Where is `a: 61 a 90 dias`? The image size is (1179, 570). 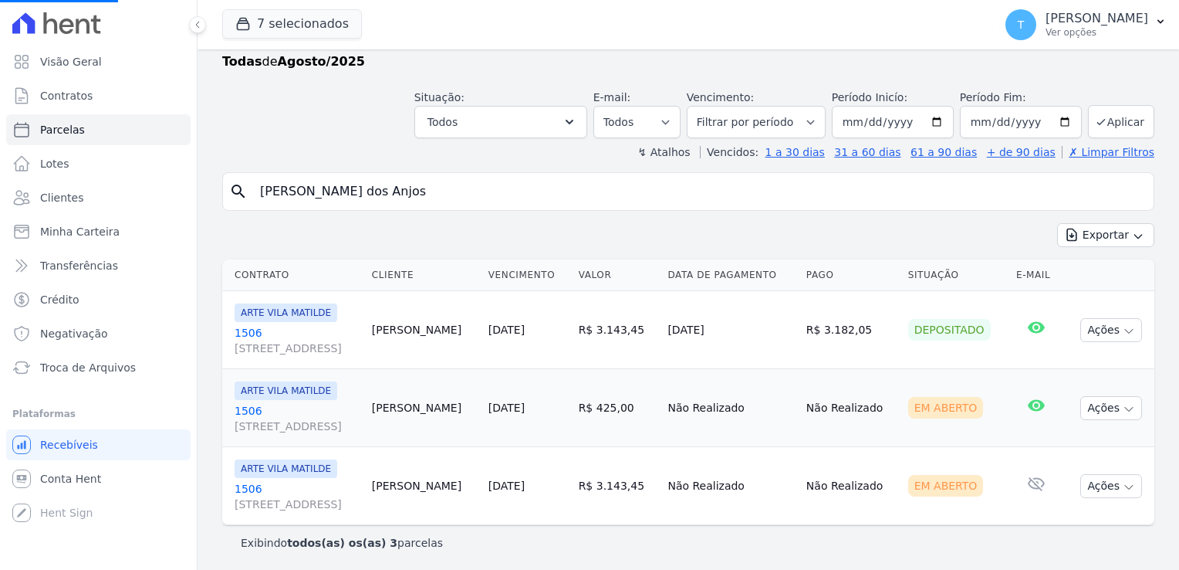
a: 61 a 90 dias is located at coordinates (944, 152).